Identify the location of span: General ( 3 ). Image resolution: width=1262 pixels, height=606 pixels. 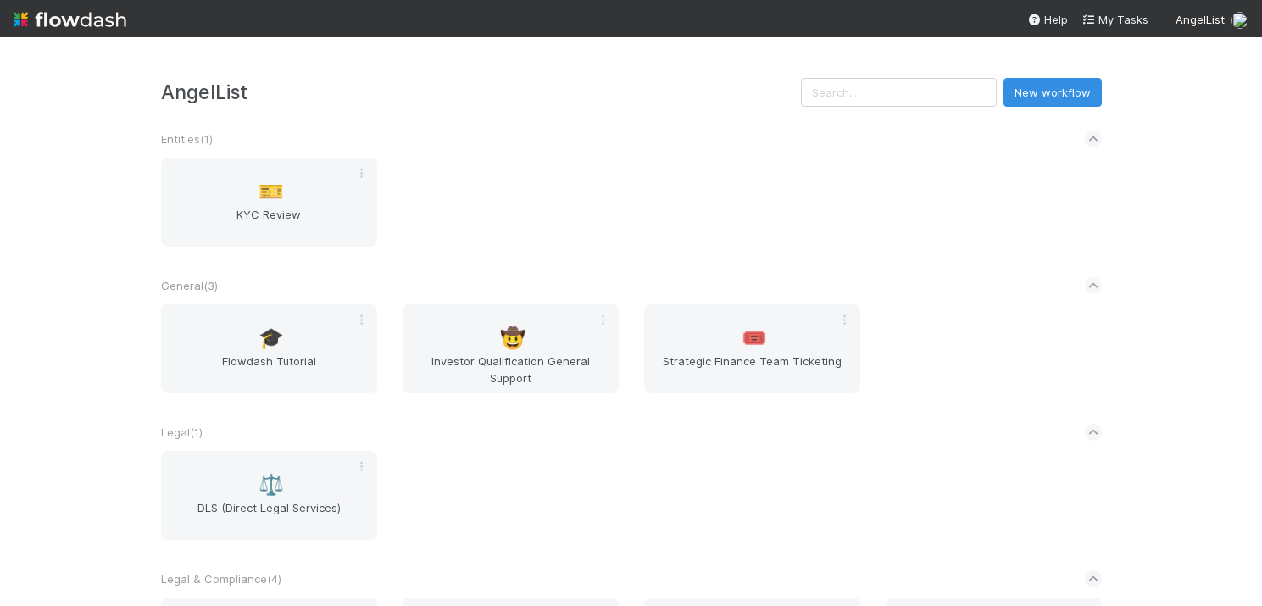
(189, 286).